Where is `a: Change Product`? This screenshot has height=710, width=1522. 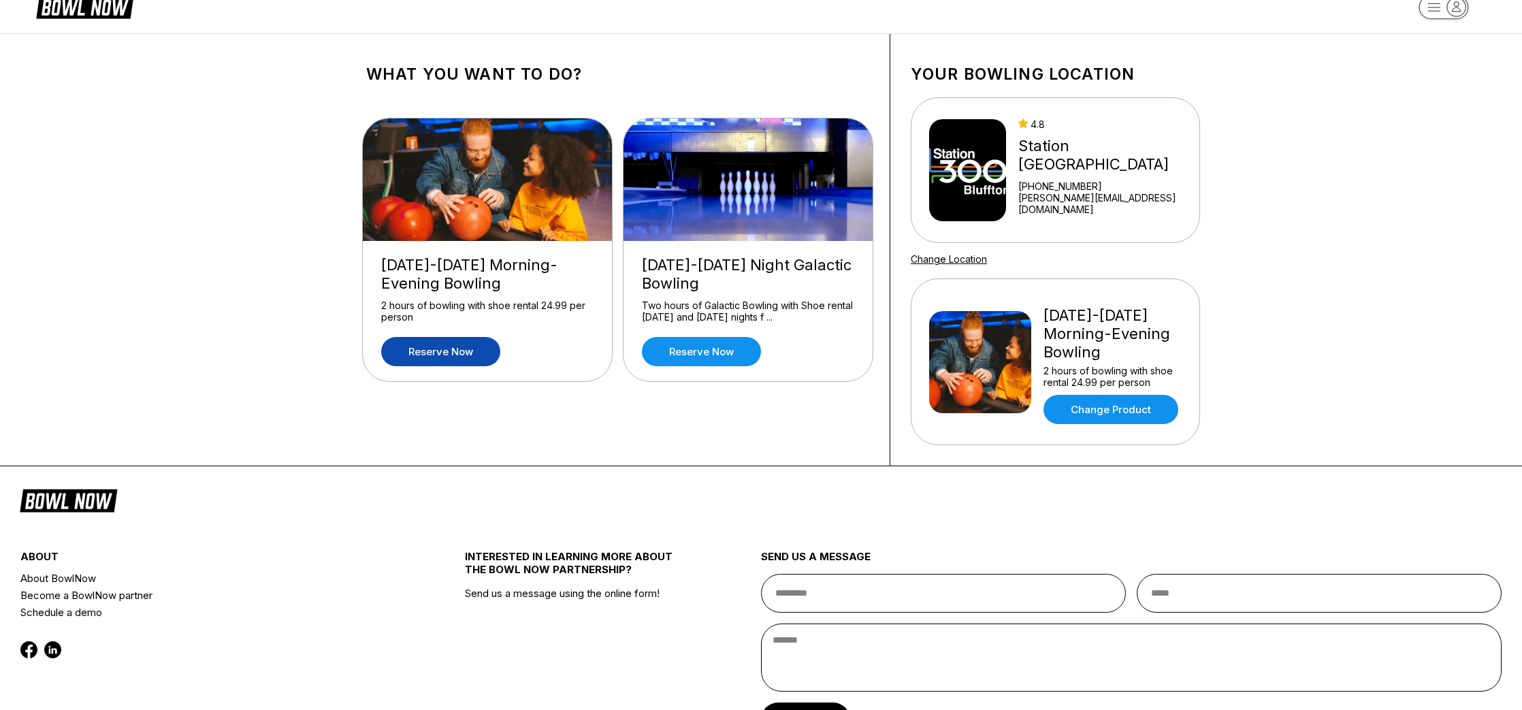
a: Change Product is located at coordinates (1111, 409).